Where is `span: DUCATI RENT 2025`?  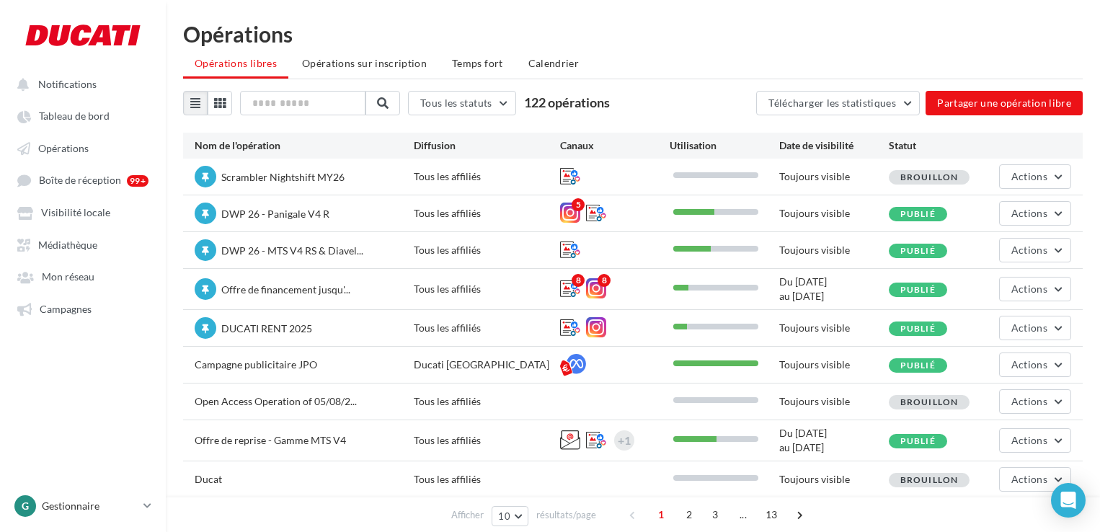
span: DUCATI RENT 2025 is located at coordinates (267, 328).